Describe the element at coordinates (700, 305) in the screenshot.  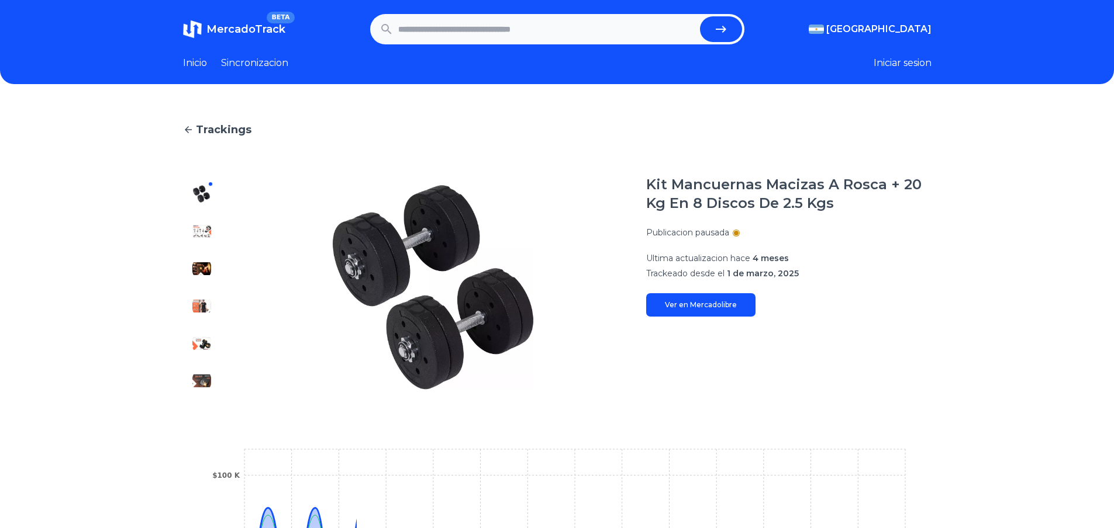
I see `a: Ver en Mercadolibre` at that location.